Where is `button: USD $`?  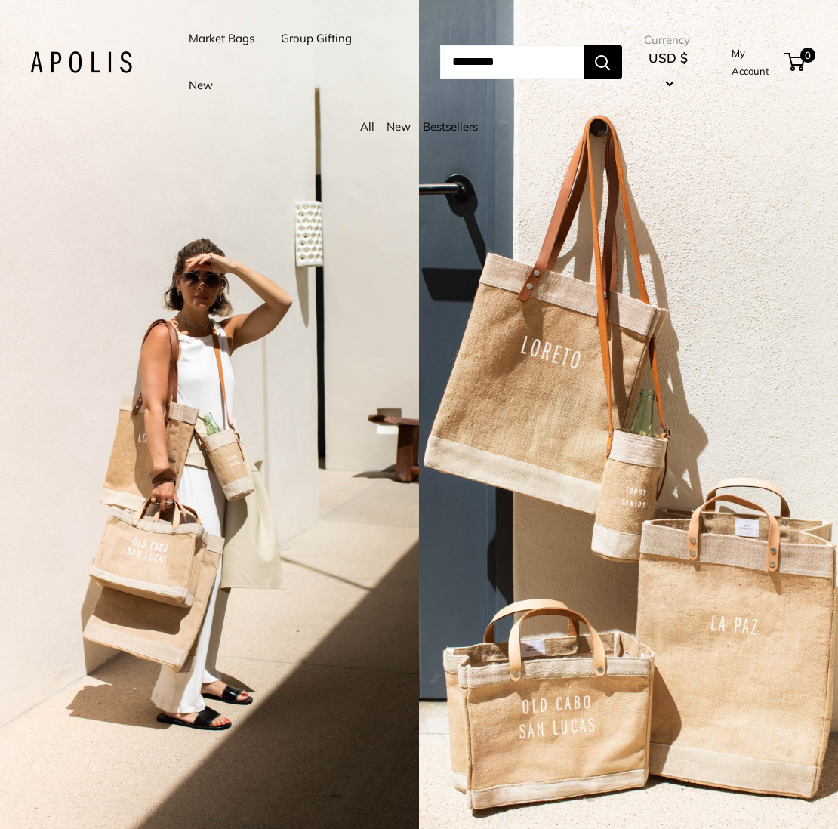 button: USD $ is located at coordinates (668, 70).